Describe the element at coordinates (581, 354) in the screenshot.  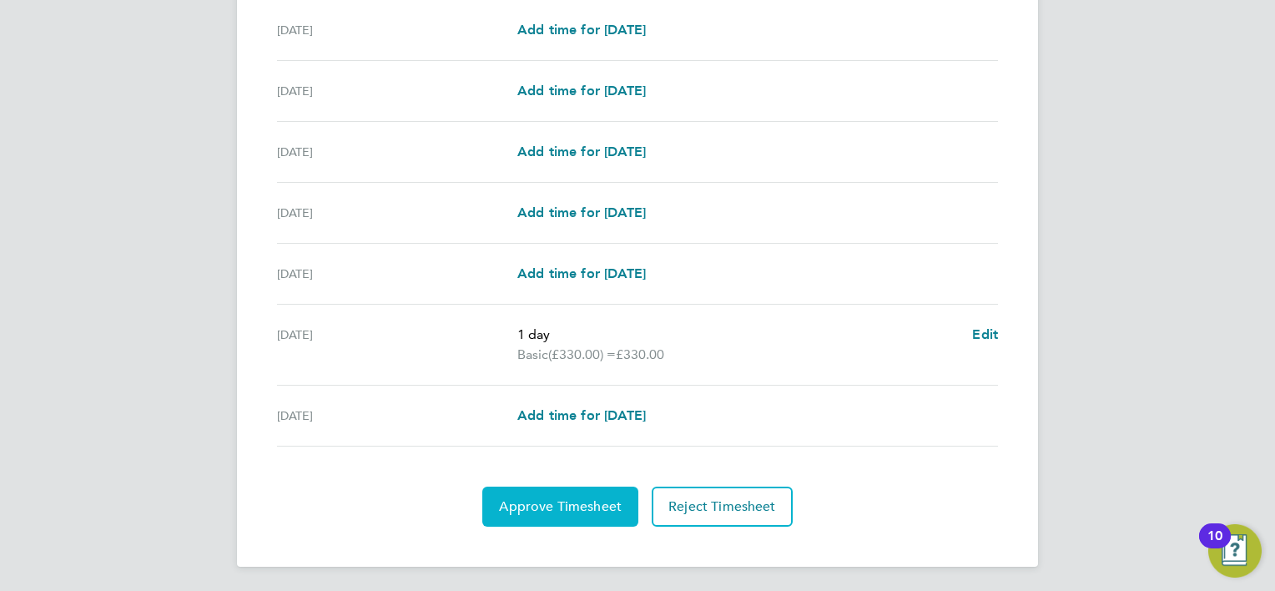
I see `span: (£330.00) =` at that location.